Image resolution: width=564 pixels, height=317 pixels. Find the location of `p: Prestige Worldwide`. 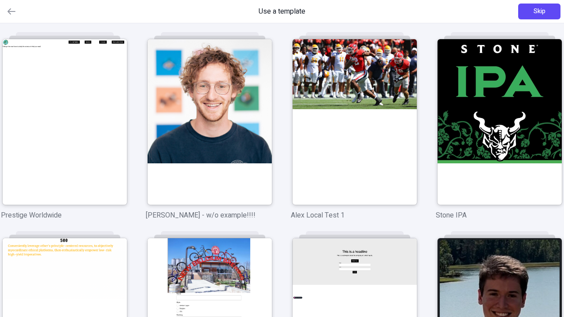

p: Prestige Worldwide is located at coordinates (64, 215).